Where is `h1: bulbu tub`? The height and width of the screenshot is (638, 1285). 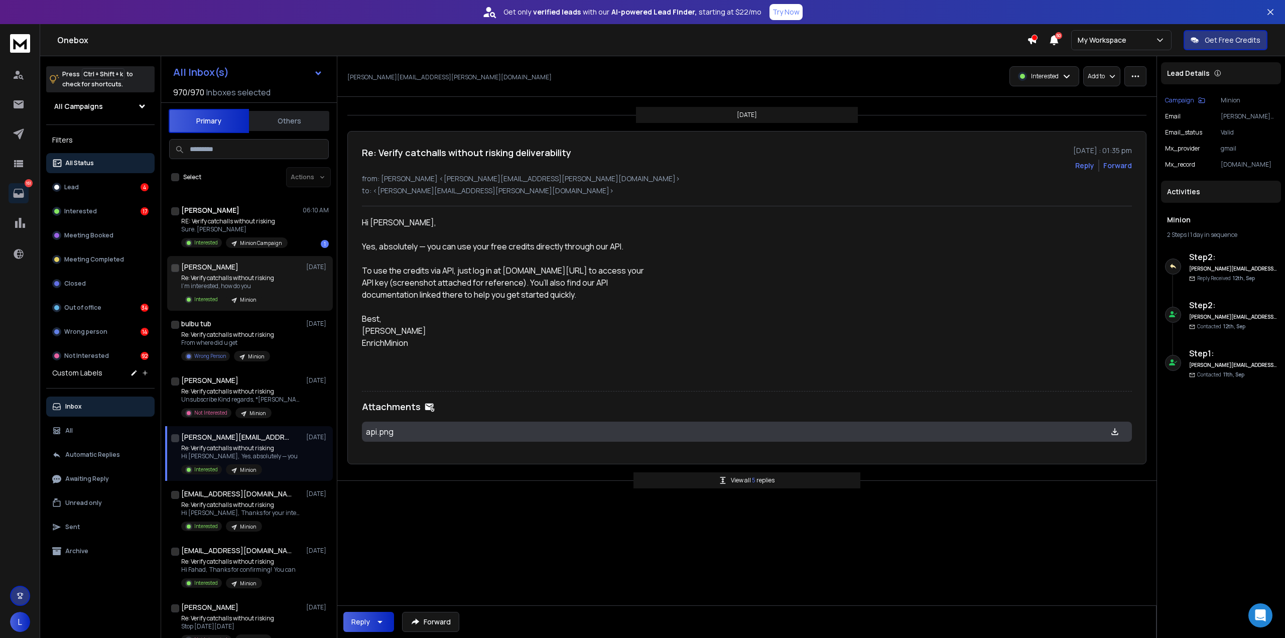 h1: bulbu tub is located at coordinates (196, 324).